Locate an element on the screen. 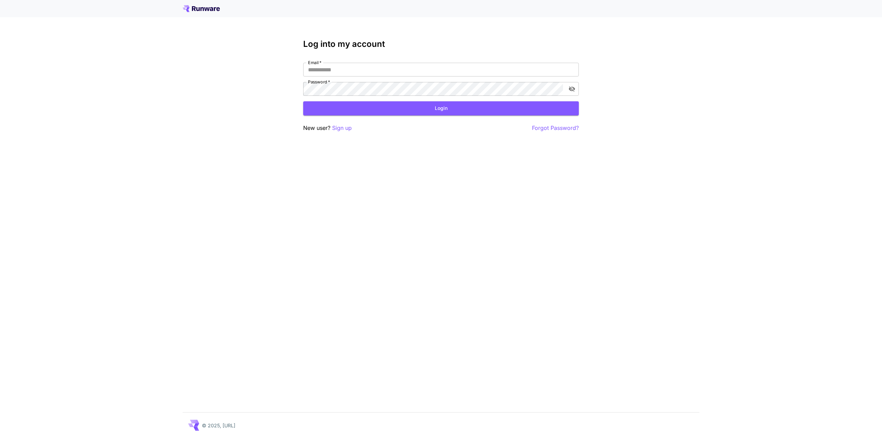  button: toggle password visibility is located at coordinates (572, 89).